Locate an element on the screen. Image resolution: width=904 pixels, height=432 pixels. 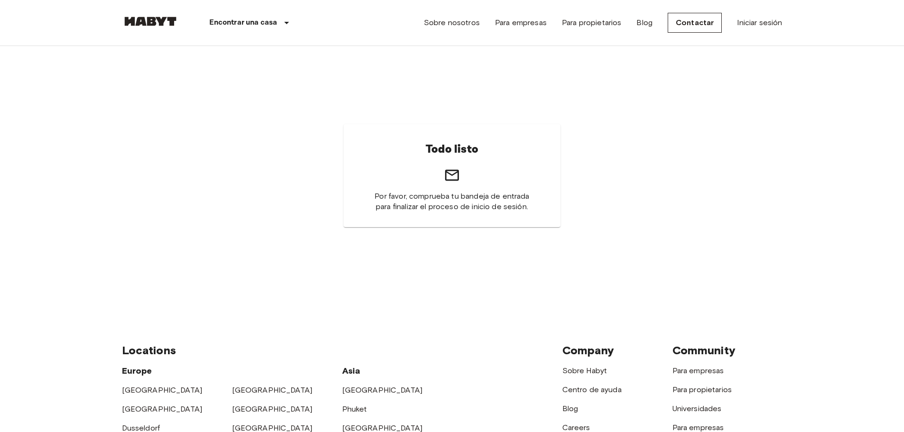
h6: Todo listo is located at coordinates (452, 150).